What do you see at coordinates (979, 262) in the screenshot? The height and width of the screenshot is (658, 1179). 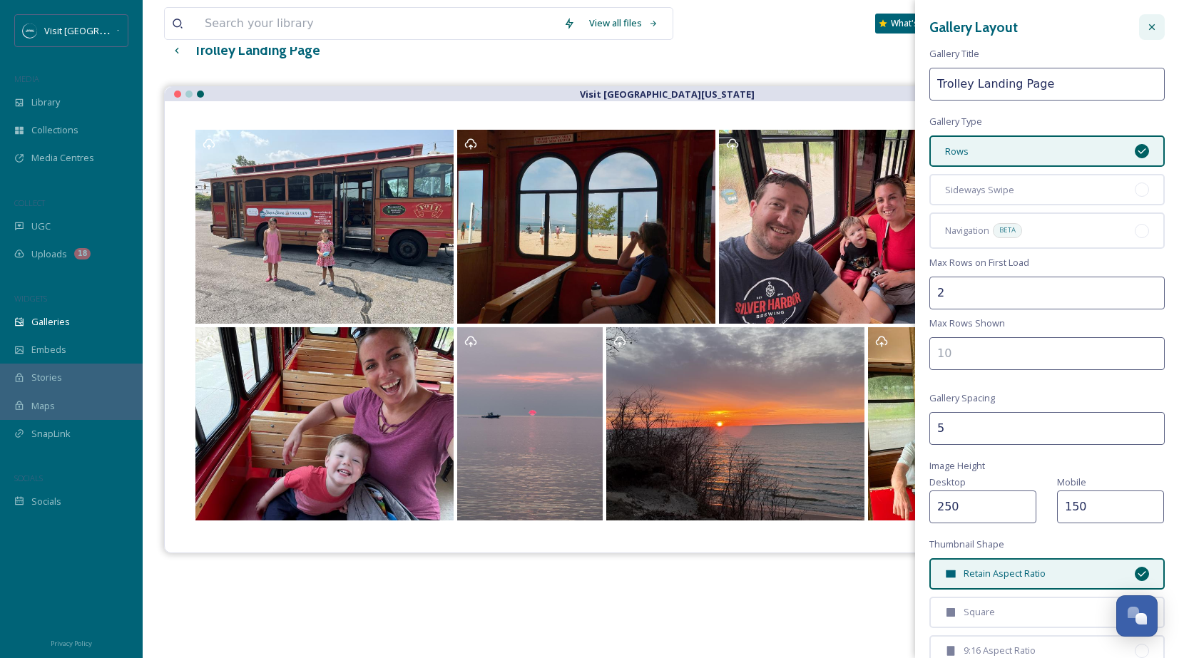 I see `span: Max Rows on First Load` at bounding box center [979, 262].